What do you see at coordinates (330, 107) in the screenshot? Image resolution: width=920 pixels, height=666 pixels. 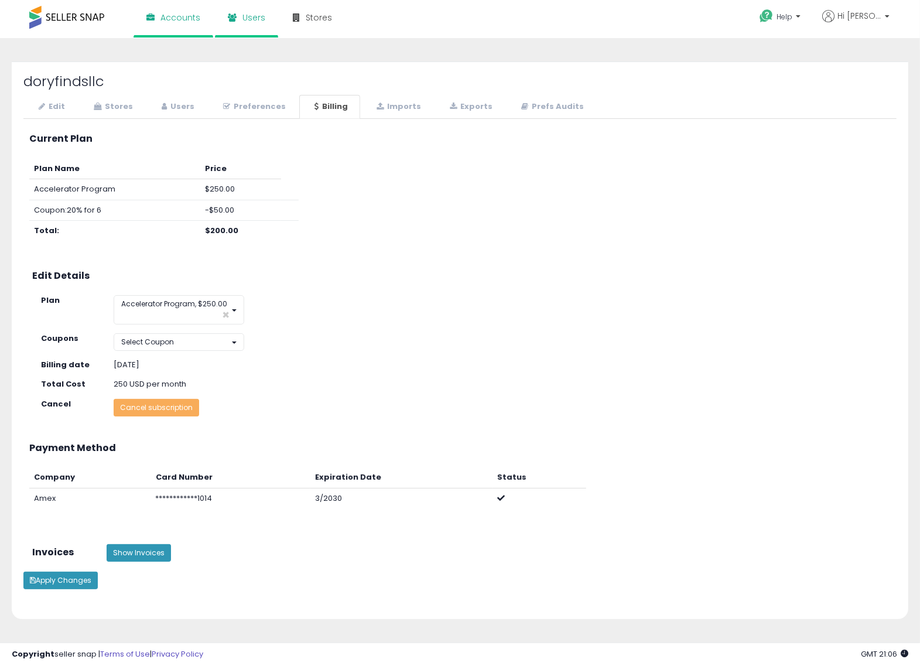 I see `a: Billing` at bounding box center [330, 107].